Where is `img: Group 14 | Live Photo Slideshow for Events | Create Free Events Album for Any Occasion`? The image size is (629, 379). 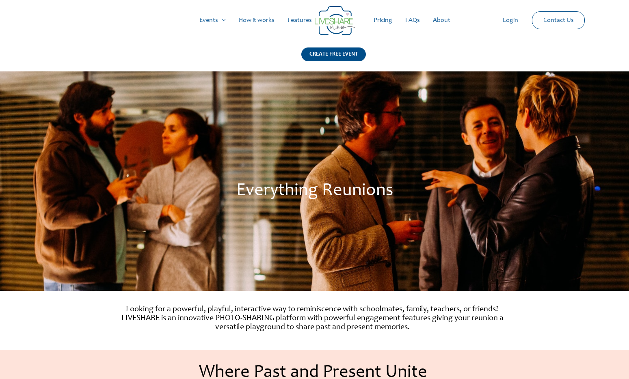
img: Group 14 | Live Photo Slideshow for Events | Create Free Events Album for Any Occasion is located at coordinates (335, 21).